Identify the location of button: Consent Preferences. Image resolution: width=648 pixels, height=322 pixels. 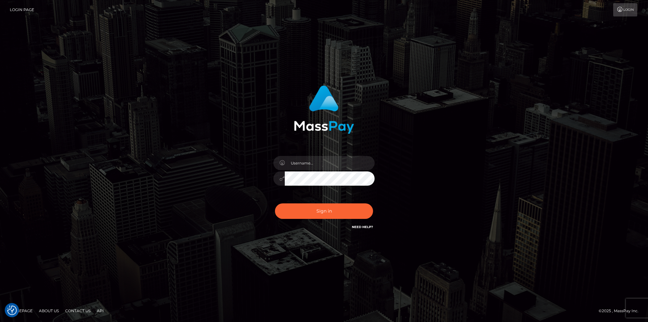
(12, 310).